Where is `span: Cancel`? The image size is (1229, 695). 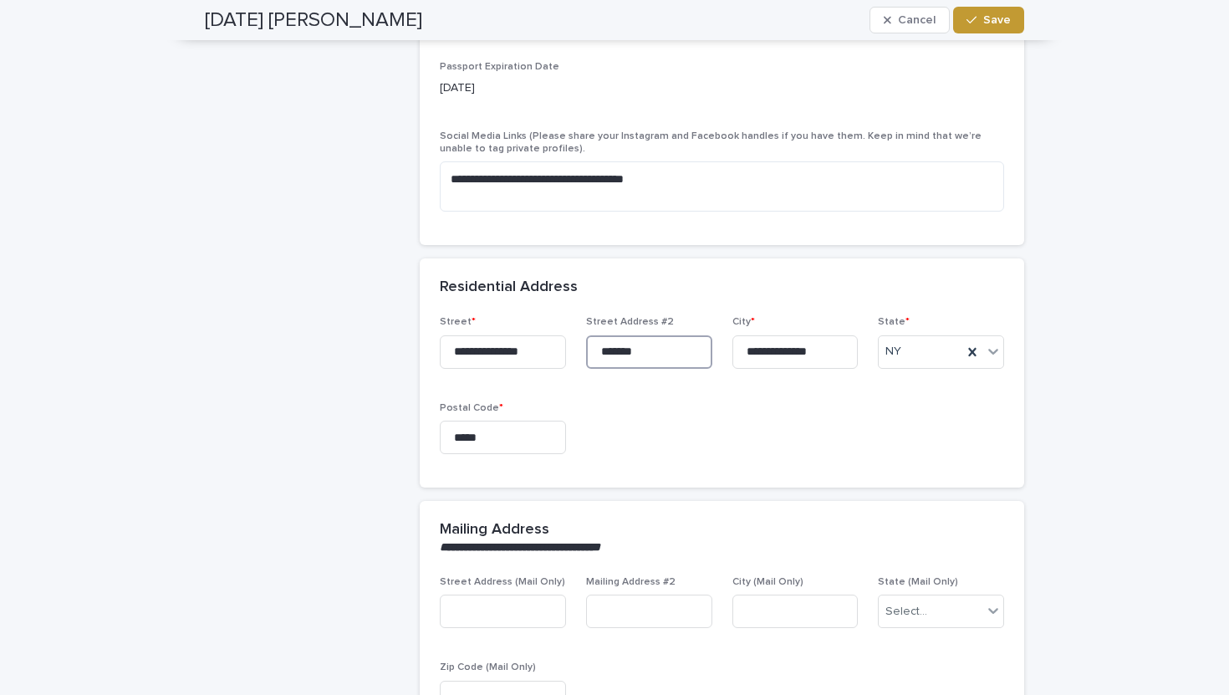 span: Cancel is located at coordinates (916, 20).